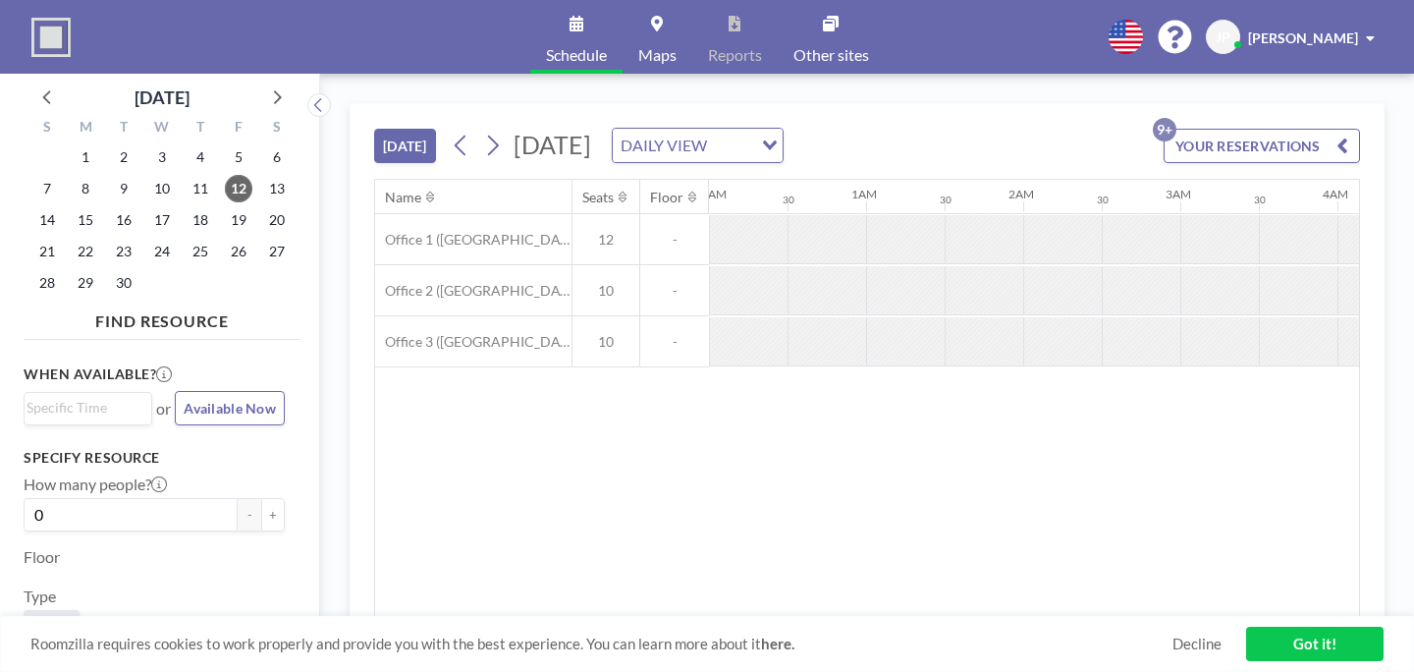  Describe the element at coordinates (85, 283) in the screenshot. I see `span: Monday, September 29, 2025` at that location.